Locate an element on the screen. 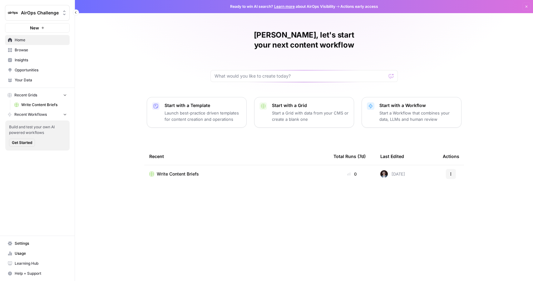 This screenshot has width=533, height=281. a: Insights is located at coordinates (37, 60).